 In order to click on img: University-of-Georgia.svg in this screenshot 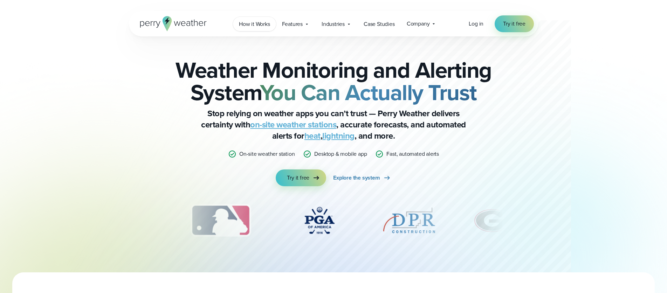, I will do `click(492, 221)`.